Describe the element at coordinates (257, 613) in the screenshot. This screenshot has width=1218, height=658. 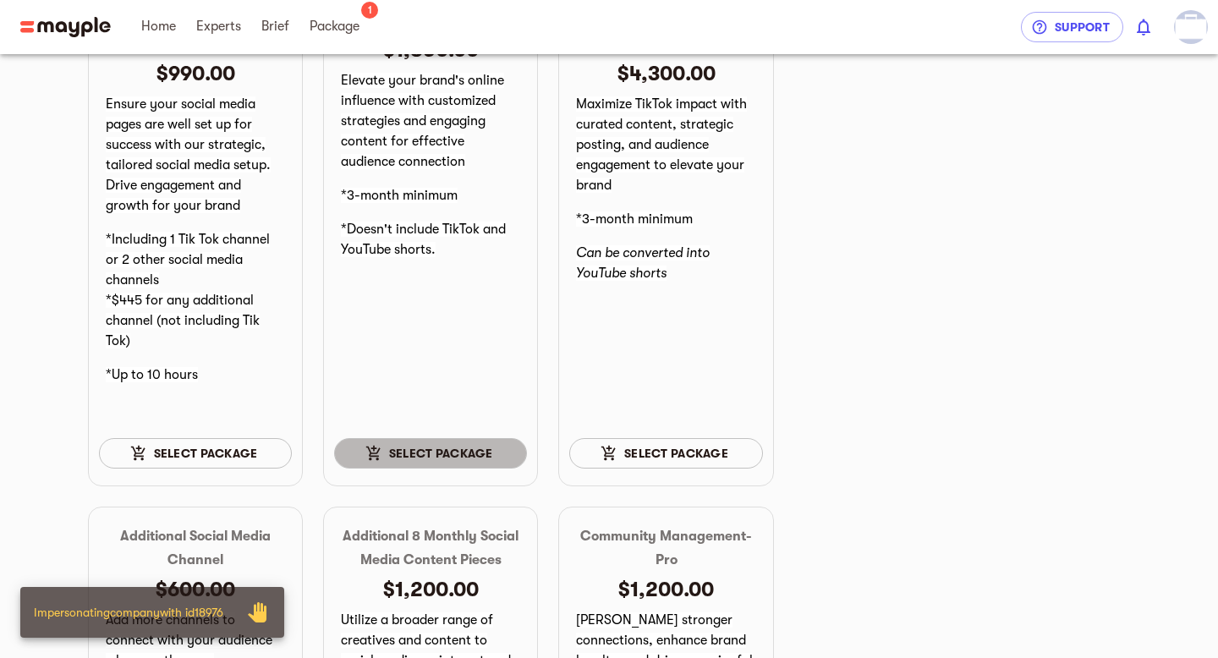
I see `span: Stop Impersonation` at that location.